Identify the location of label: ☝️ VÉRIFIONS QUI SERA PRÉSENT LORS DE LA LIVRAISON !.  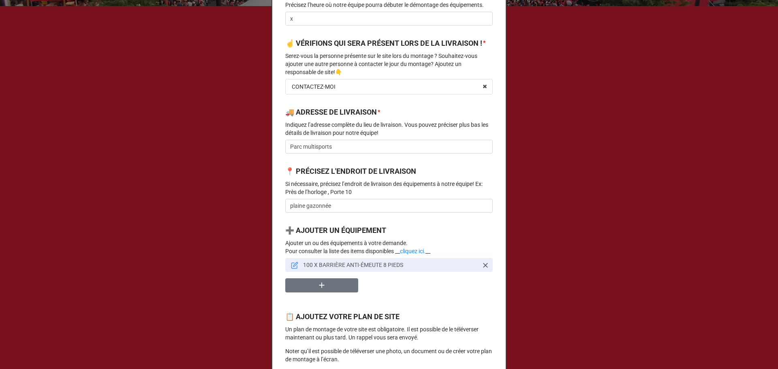
(384, 43).